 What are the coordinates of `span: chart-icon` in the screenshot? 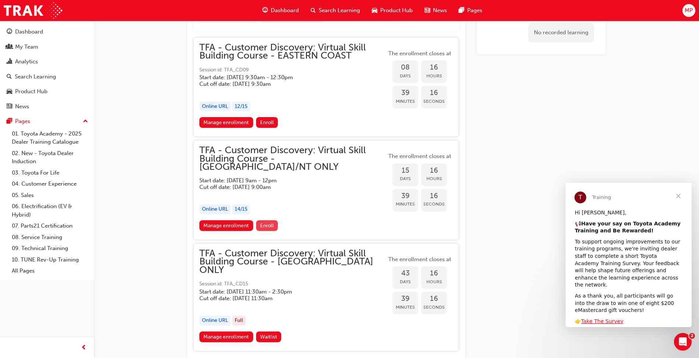 It's located at (9, 62).